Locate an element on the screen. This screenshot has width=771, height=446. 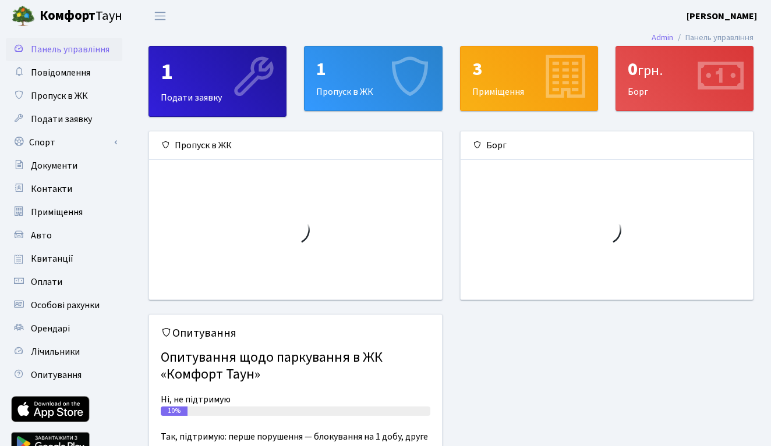
span: Опитування is located at coordinates (56, 375).